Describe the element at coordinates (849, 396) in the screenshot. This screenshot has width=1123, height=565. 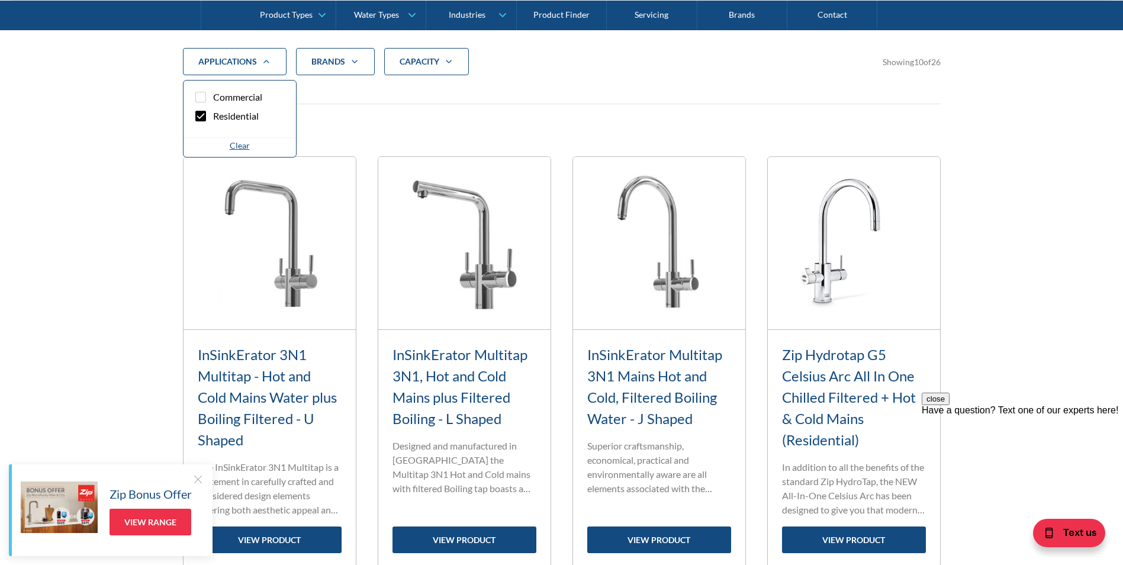
I see `a: Zip Hydrotap G5 Celsius Arc All In One Chilled Filtered + Hot & Cold Mains (Residential)` at that location.